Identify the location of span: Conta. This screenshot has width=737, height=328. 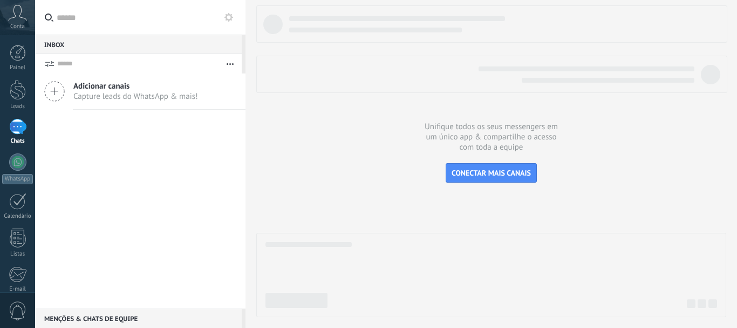
(17, 26).